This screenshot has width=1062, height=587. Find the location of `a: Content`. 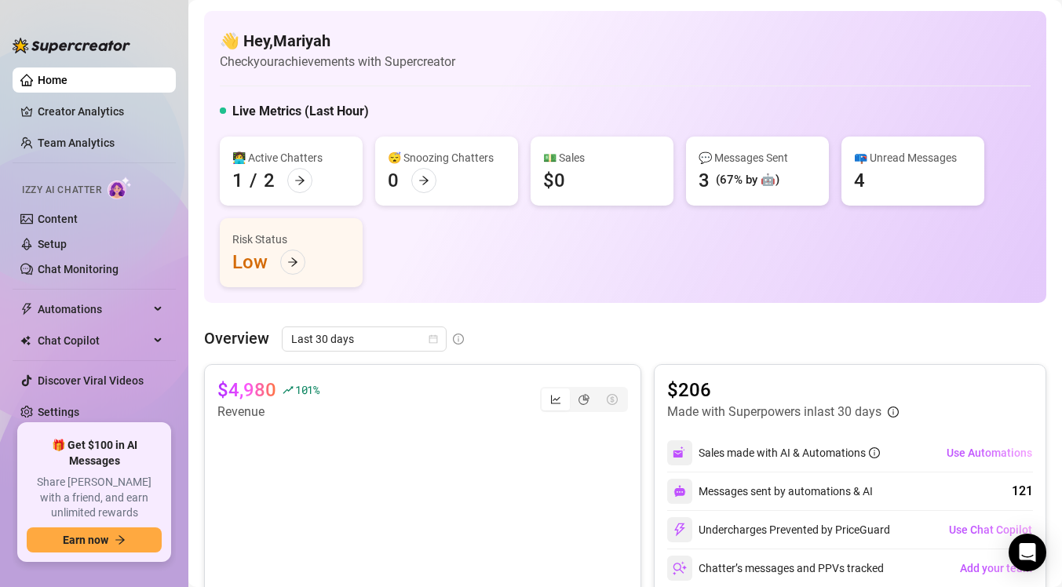

a: Content is located at coordinates (57, 219).